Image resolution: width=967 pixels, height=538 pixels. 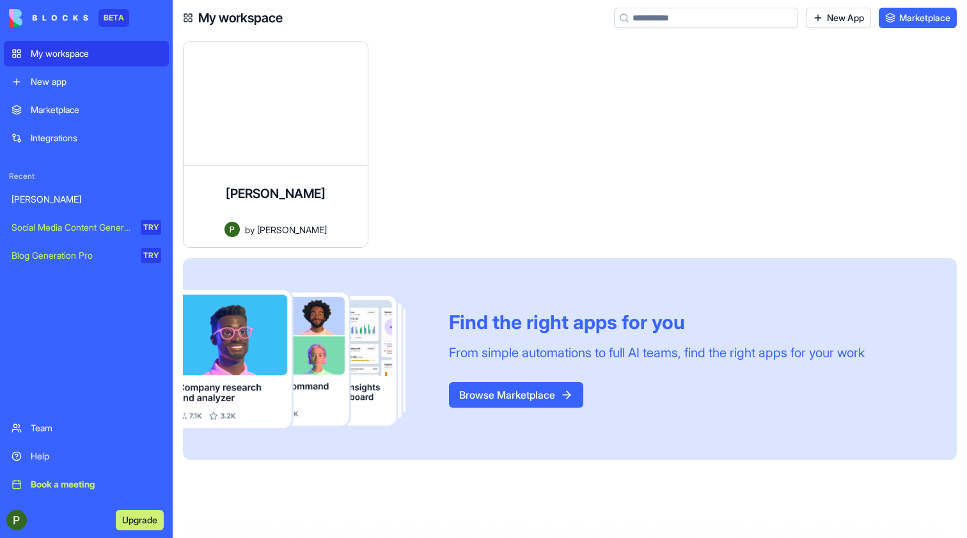 What do you see at coordinates (17, 520) in the screenshot?
I see `img: ACg8ocLs--Df-f92X9m4QYekUE_RdGLqr6qLkYhX2iO-IJGl5zwiZcc=s96-c` at bounding box center [17, 520].